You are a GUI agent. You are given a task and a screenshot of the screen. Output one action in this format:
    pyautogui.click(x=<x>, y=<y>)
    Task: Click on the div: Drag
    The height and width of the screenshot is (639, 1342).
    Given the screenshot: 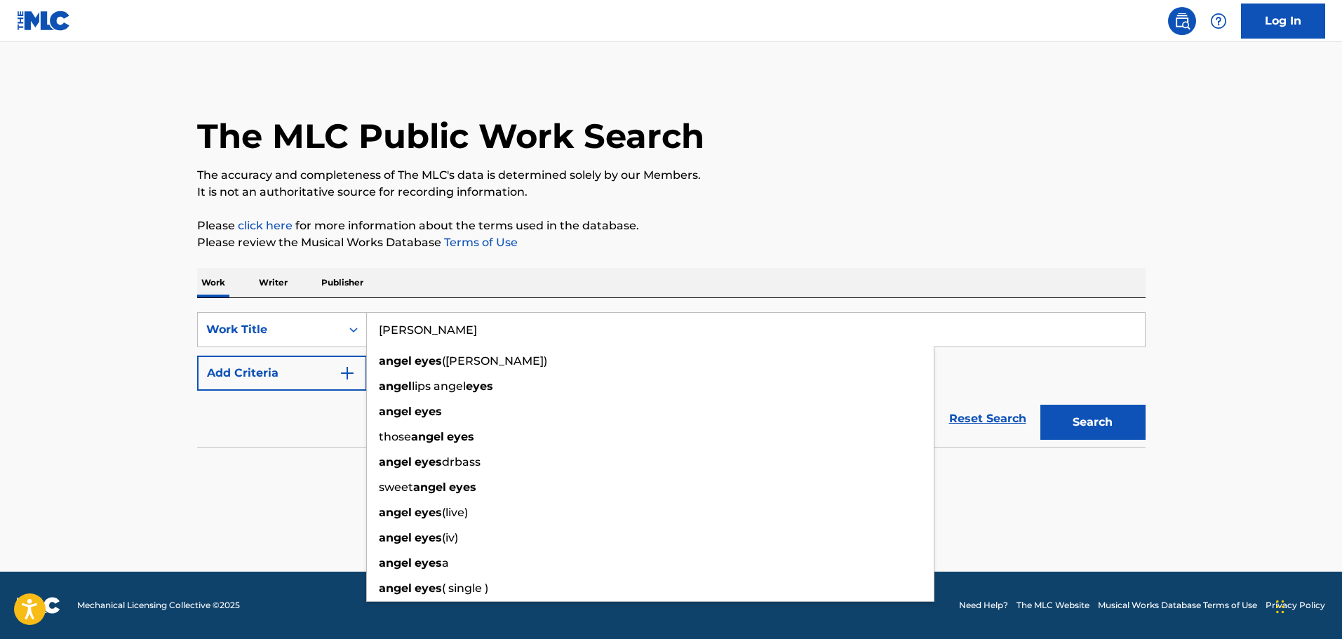 What is the action you would take?
    pyautogui.click(x=1280, y=607)
    